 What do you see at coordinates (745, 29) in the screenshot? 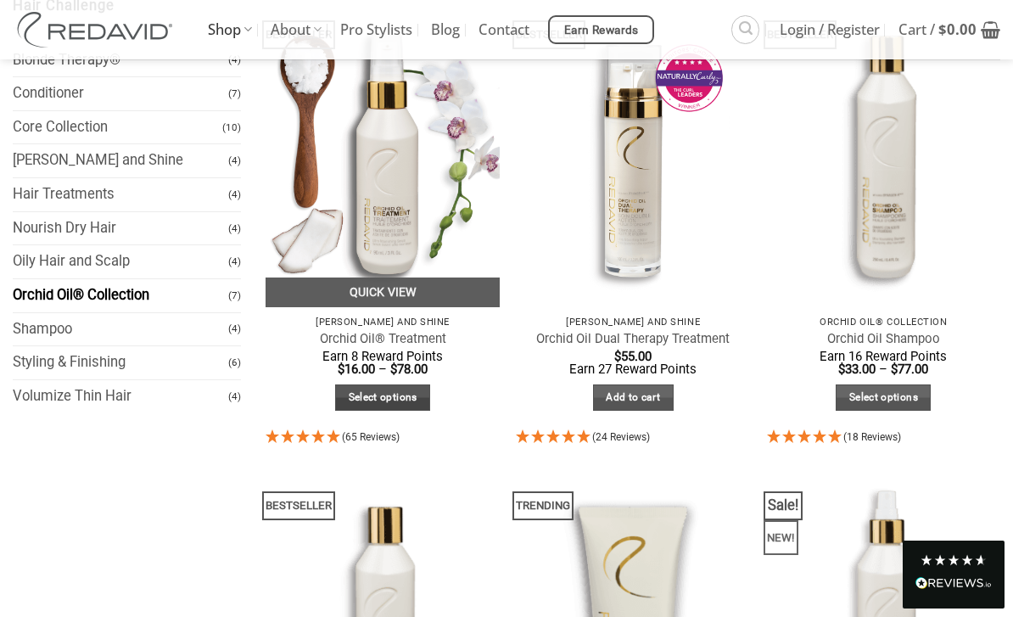
I see `a: Search` at bounding box center [745, 29].